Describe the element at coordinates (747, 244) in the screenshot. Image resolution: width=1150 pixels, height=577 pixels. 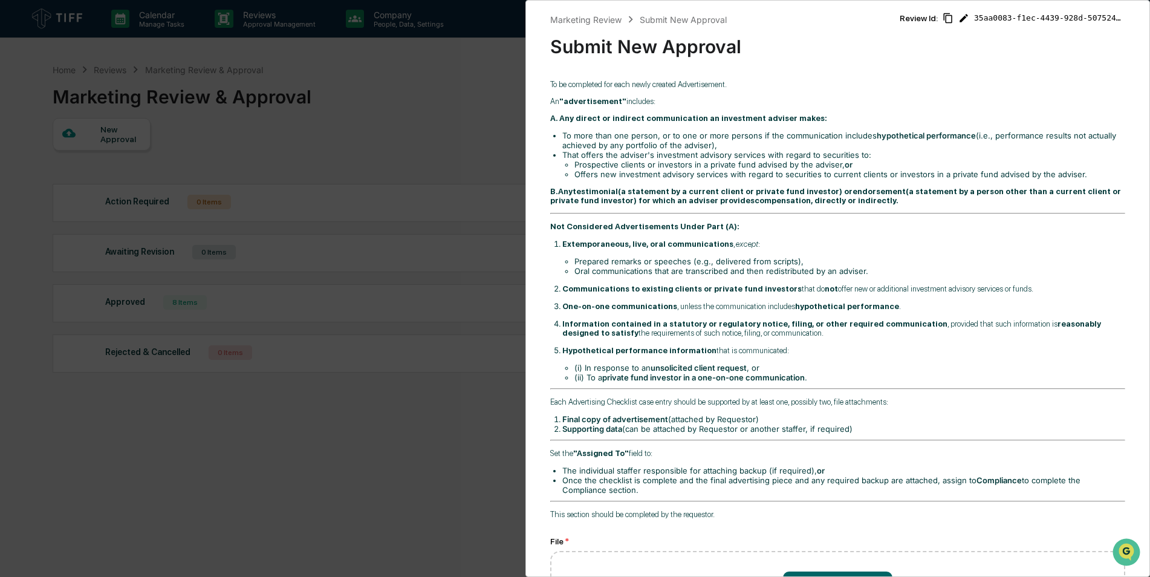
I see `em: except` at that location.